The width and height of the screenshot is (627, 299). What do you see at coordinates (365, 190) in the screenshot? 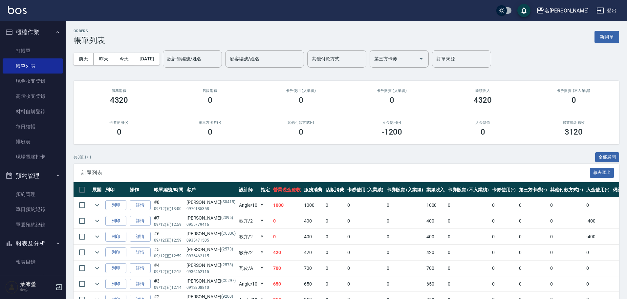
I see `th: 卡券使用 (入業績)` at bounding box center [365, 190].